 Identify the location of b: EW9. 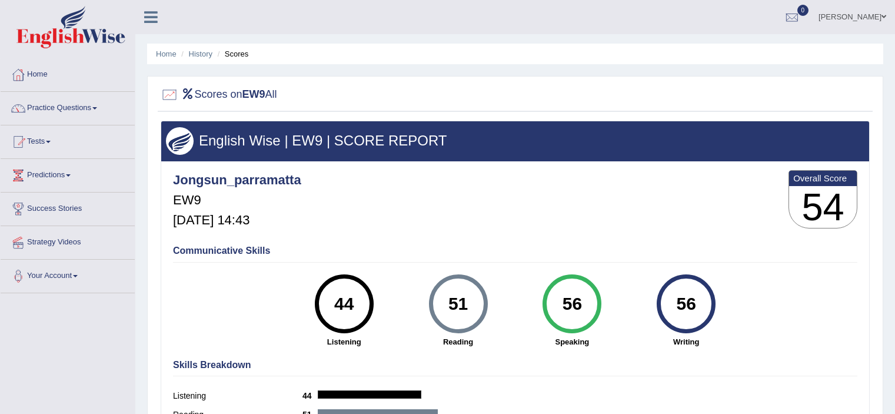
(254, 94).